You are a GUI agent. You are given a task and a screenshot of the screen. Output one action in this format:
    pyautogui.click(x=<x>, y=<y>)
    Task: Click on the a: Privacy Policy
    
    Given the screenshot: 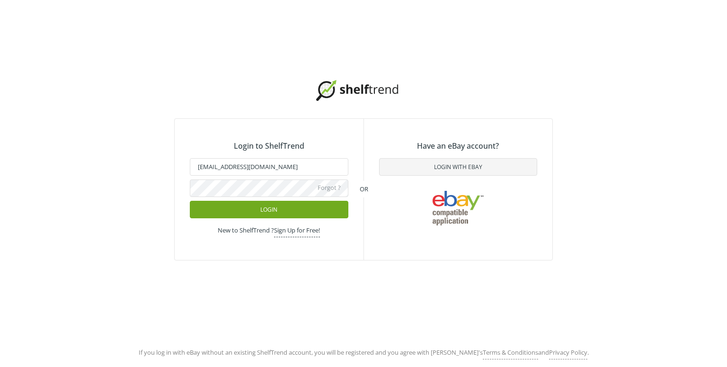 What is the action you would take?
    pyautogui.click(x=568, y=353)
    